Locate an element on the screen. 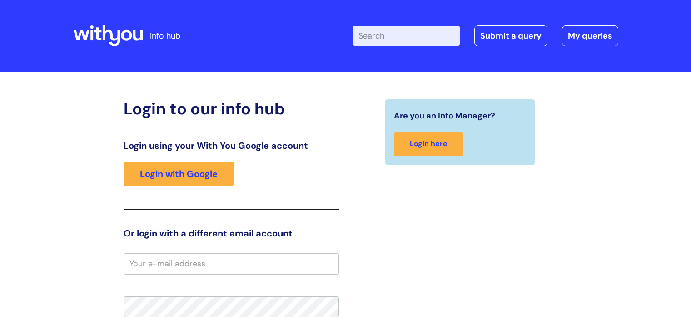 Image resolution: width=691 pixels, height=319 pixels. p: info hub is located at coordinates (165, 36).